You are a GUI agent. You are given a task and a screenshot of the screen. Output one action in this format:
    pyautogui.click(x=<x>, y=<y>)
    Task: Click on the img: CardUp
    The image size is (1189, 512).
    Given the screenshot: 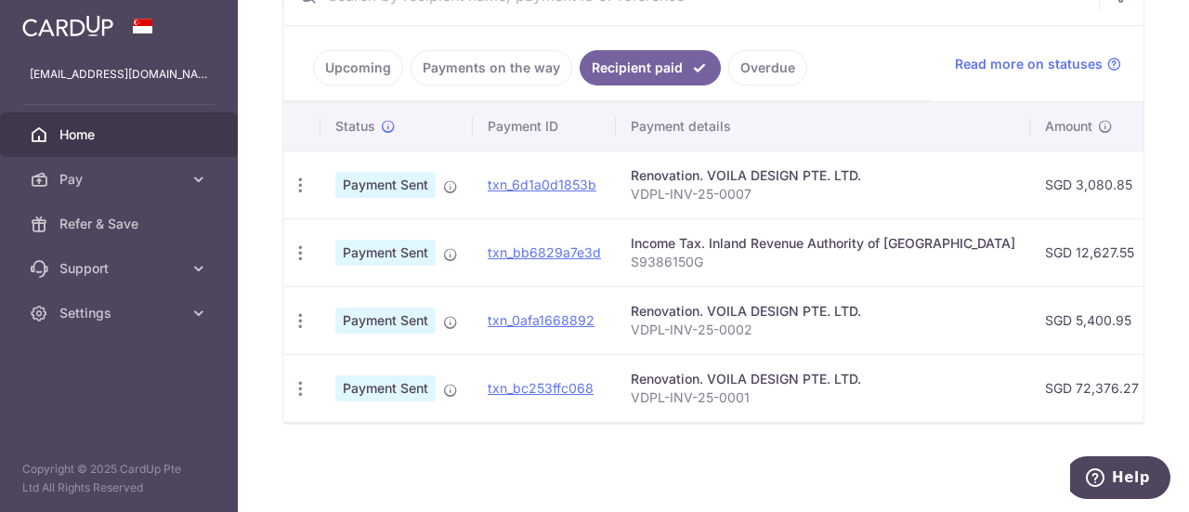 What is the action you would take?
    pyautogui.click(x=68, y=26)
    